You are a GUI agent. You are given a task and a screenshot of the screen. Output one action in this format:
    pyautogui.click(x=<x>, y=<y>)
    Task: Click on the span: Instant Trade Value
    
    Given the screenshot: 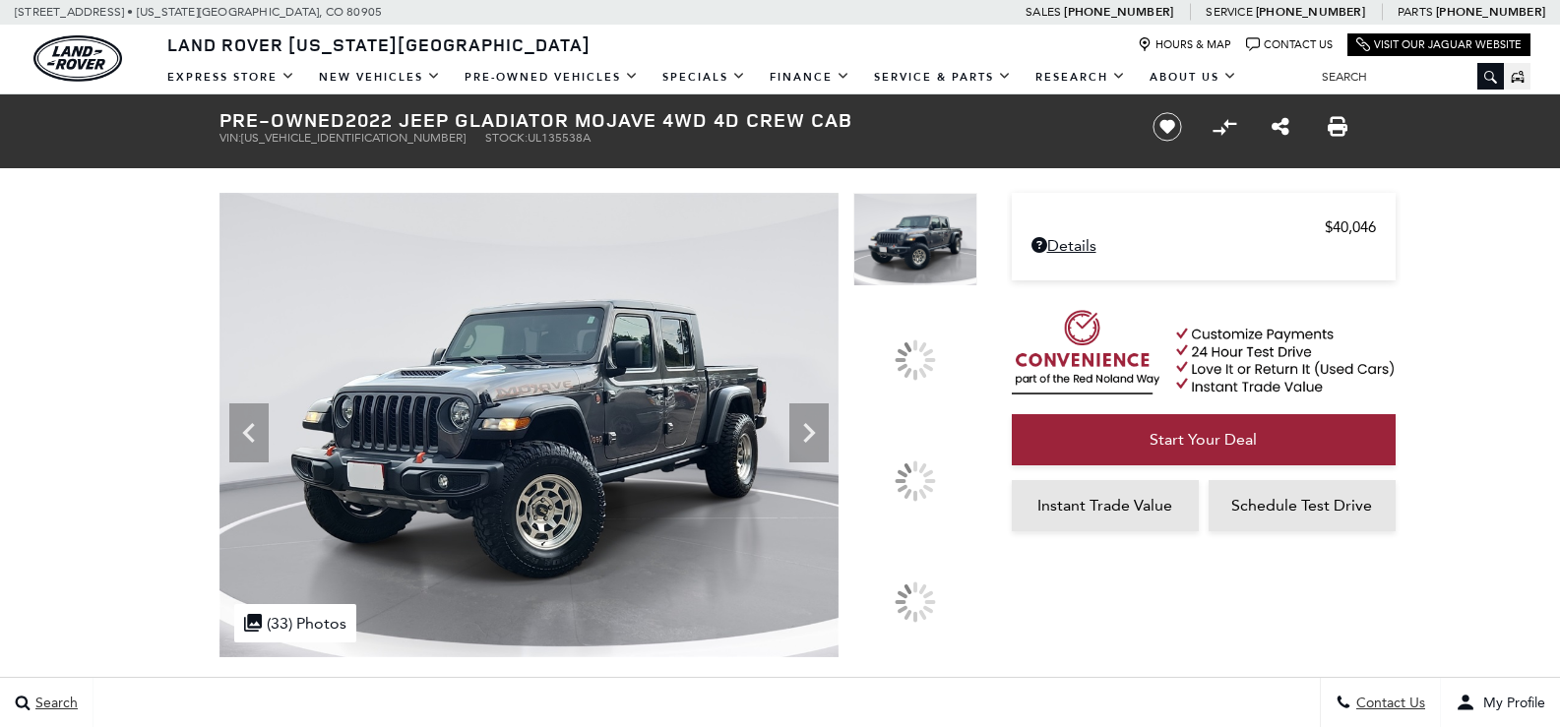 What is the action you would take?
    pyautogui.click(x=1105, y=505)
    